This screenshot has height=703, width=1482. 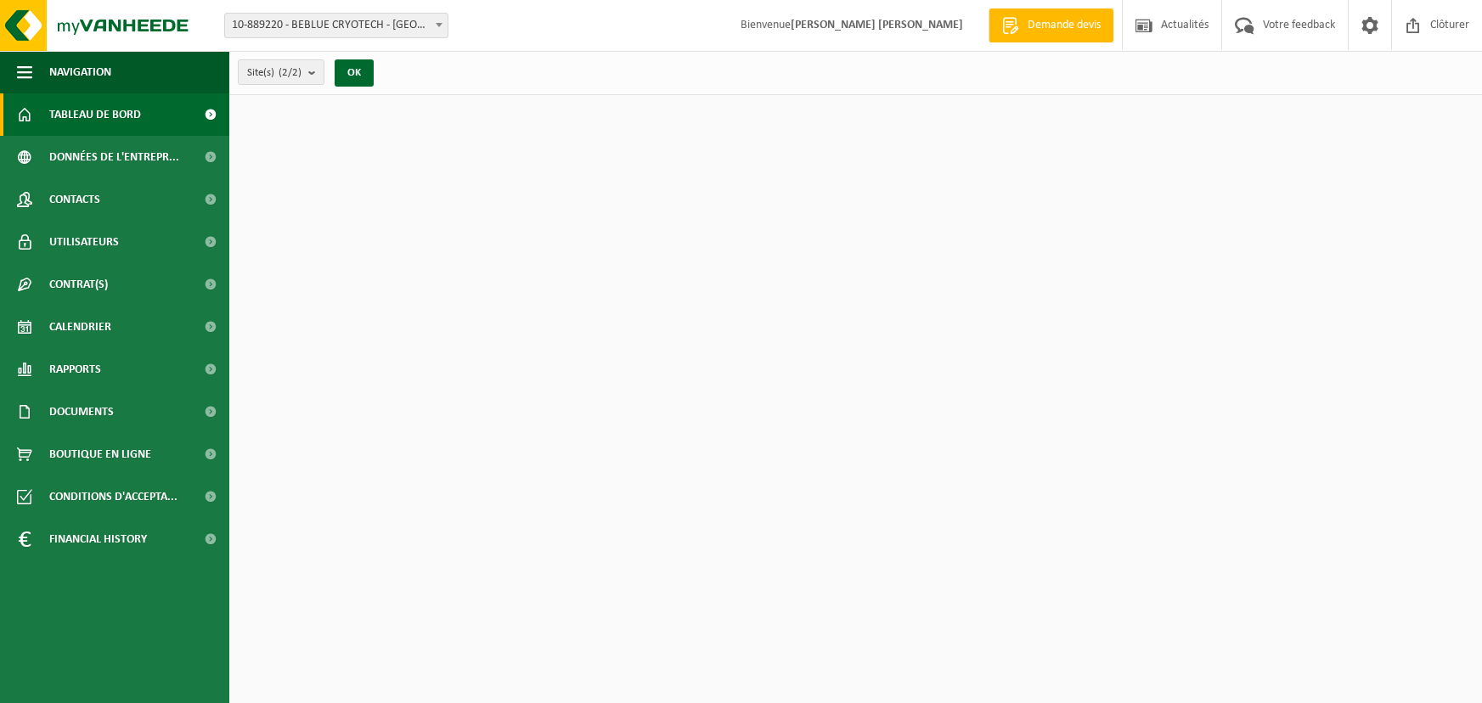 I want to click on span: Utilisateurs, so click(x=84, y=242).